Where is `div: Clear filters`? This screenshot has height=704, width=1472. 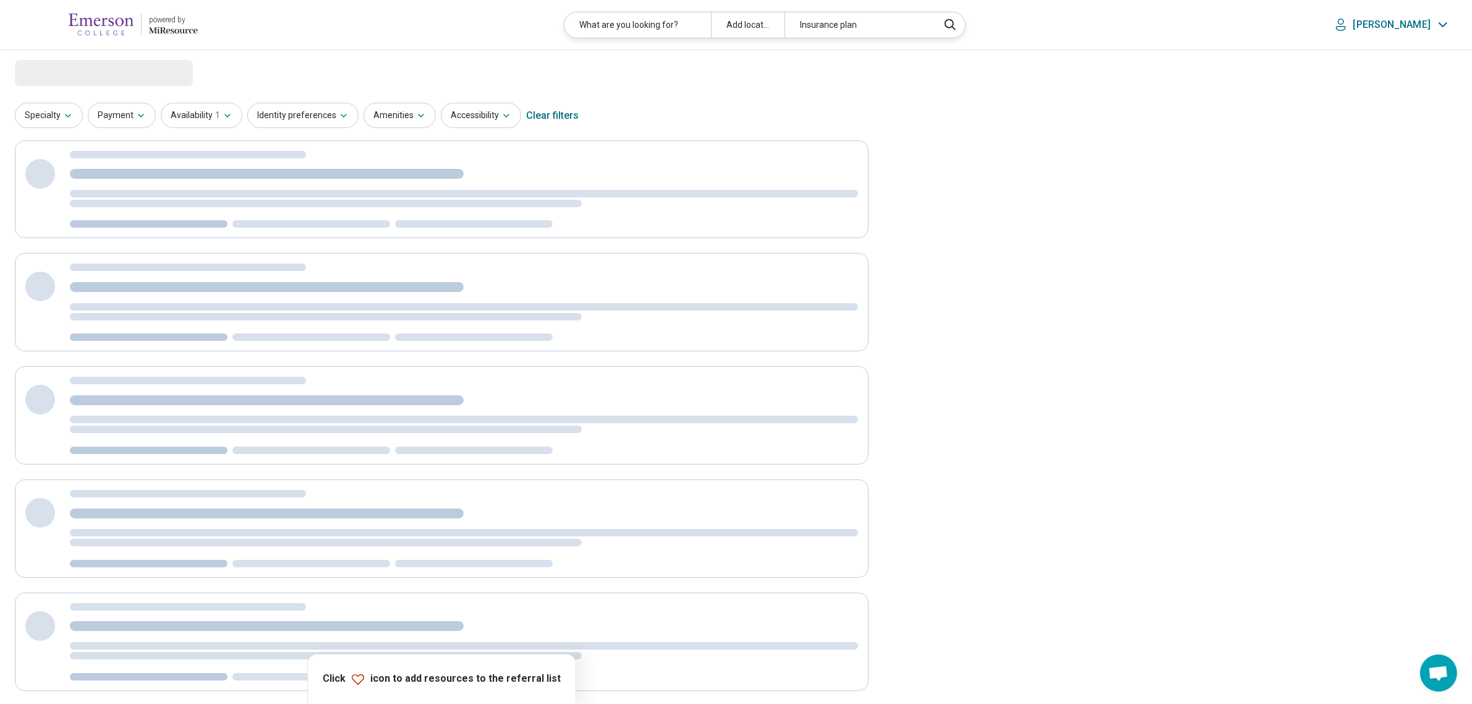
div: Clear filters is located at coordinates (552, 116).